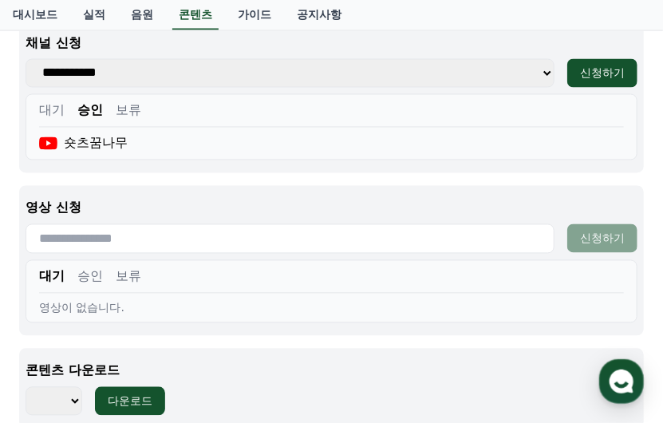 The width and height of the screenshot is (663, 423). Describe the element at coordinates (130, 401) in the screenshot. I see `button: 다운로드` at that location.